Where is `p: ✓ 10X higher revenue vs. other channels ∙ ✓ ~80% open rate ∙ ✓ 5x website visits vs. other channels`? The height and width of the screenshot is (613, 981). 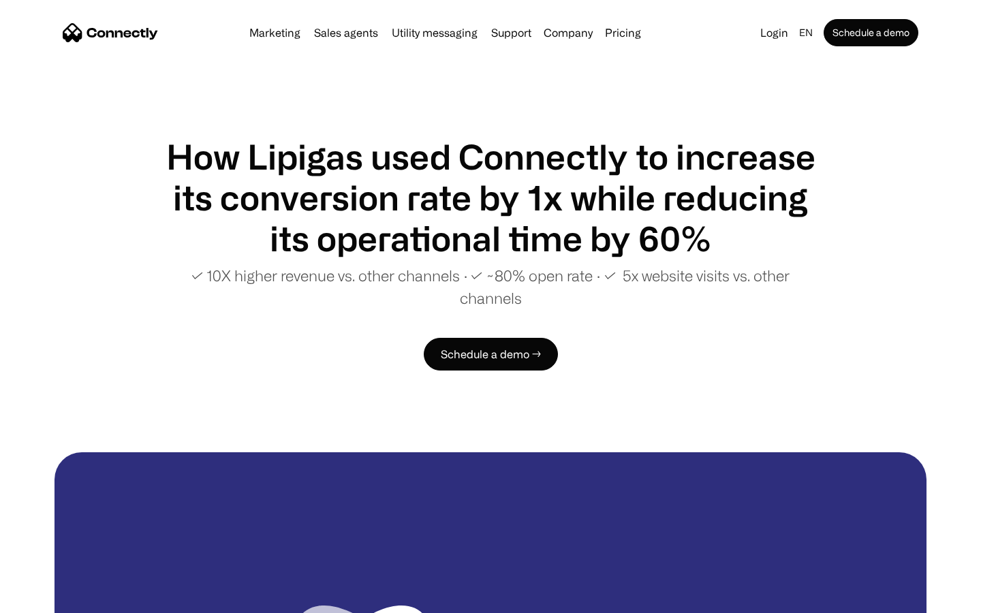 p: ✓ 10X higher revenue vs. other channels ∙ ✓ ~80% open rate ∙ ✓ 5x website visits vs. other channels is located at coordinates (491, 287).